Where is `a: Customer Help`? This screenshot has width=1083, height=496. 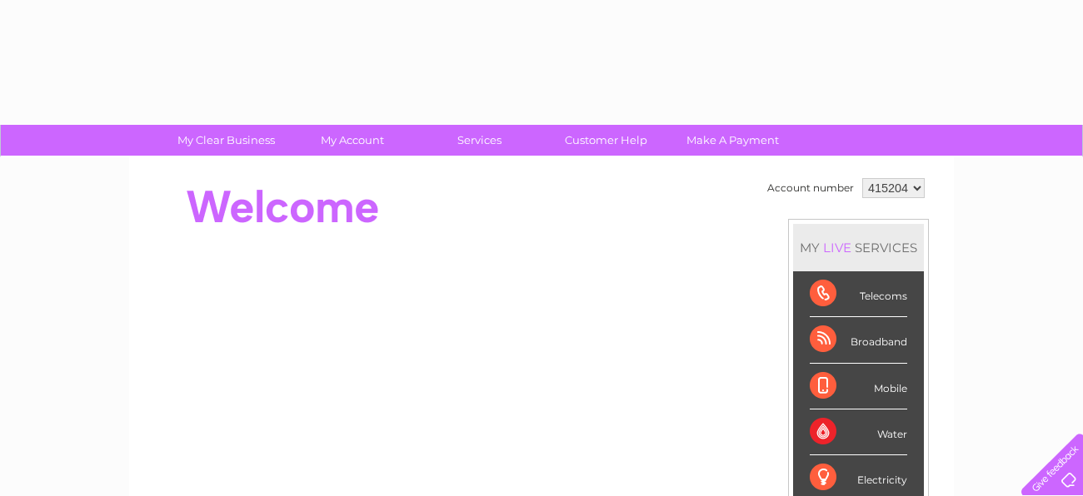 a: Customer Help is located at coordinates (606, 140).